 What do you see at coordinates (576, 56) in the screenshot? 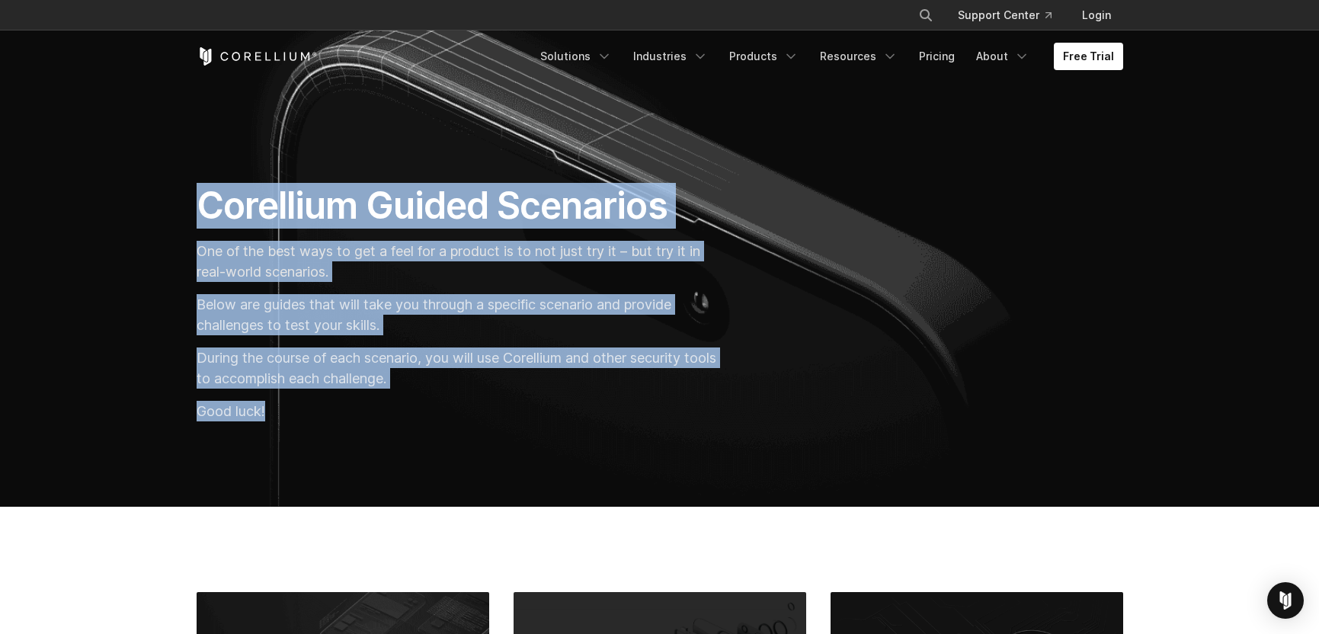
I see `a: Solutions` at bounding box center [576, 56].